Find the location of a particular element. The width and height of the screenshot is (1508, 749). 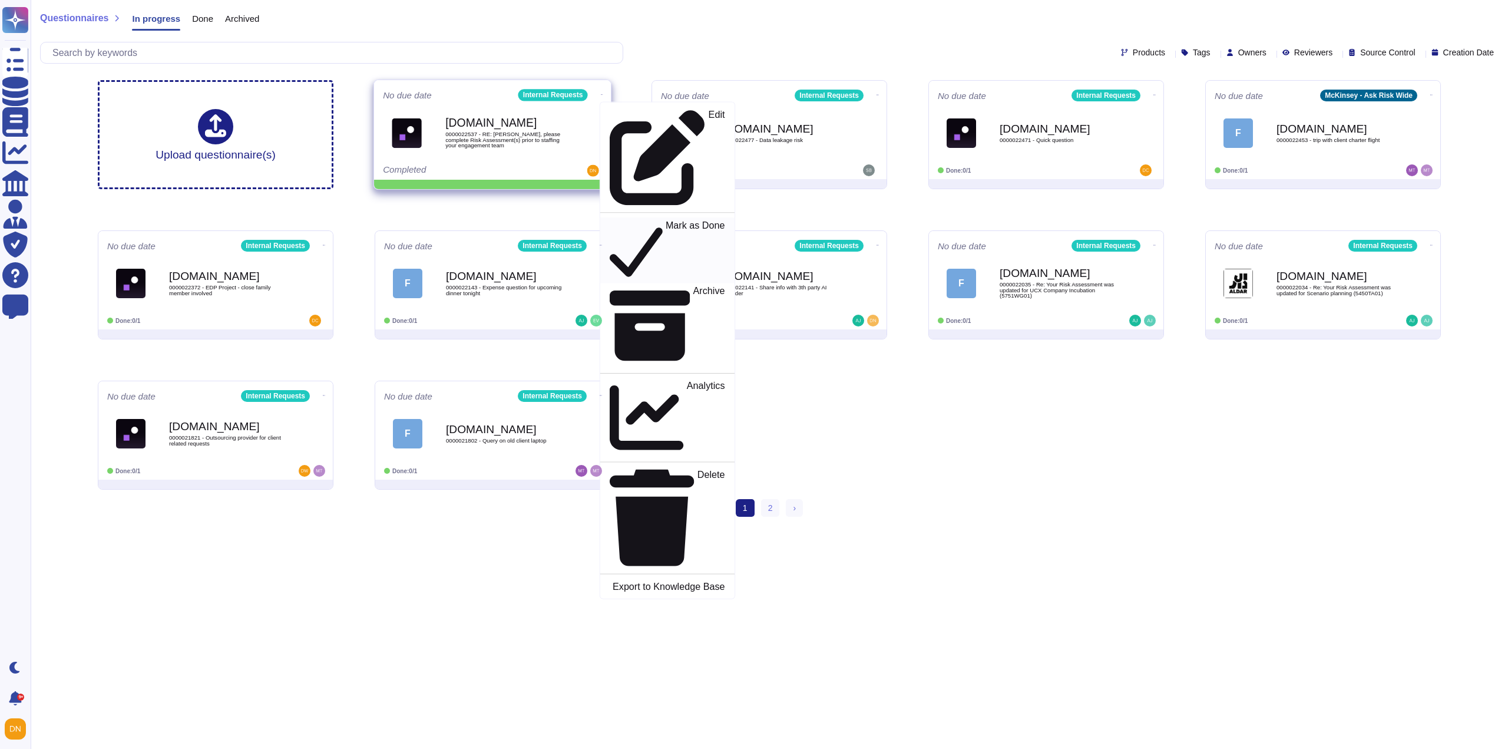

a: Edit is located at coordinates (667, 157).